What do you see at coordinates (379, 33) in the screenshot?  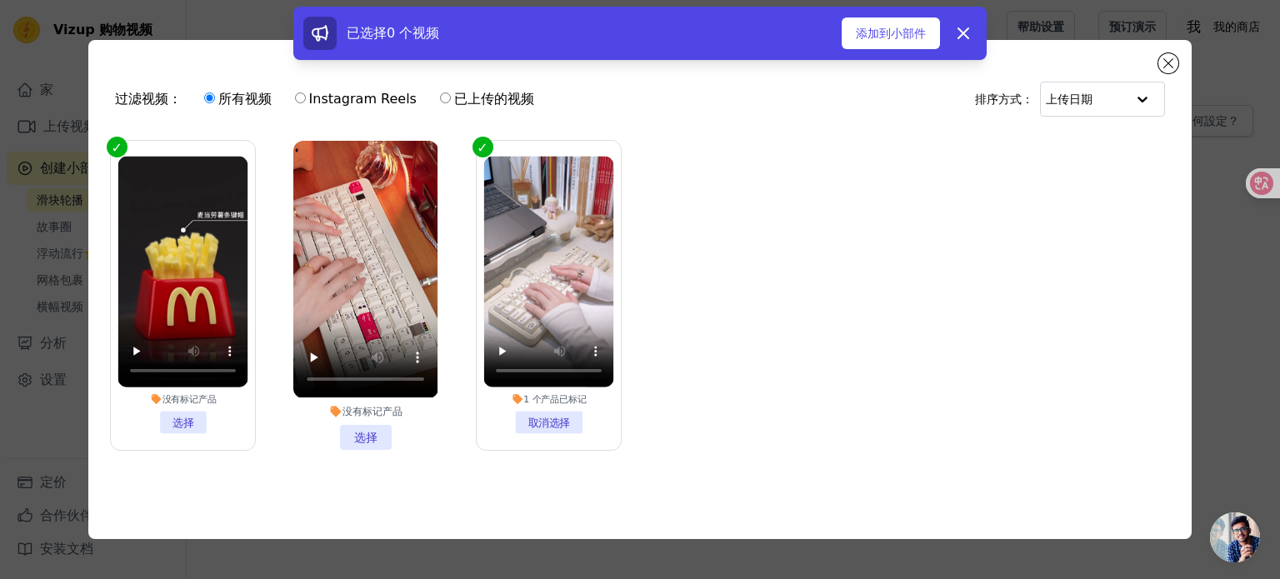 I see `font: 已选择0 个` at bounding box center [379, 33].